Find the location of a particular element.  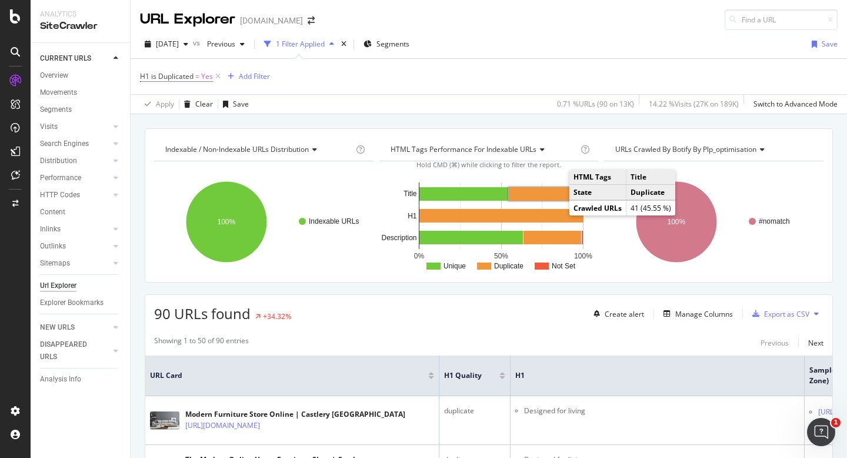

div: Performance is located at coordinates (61, 178).